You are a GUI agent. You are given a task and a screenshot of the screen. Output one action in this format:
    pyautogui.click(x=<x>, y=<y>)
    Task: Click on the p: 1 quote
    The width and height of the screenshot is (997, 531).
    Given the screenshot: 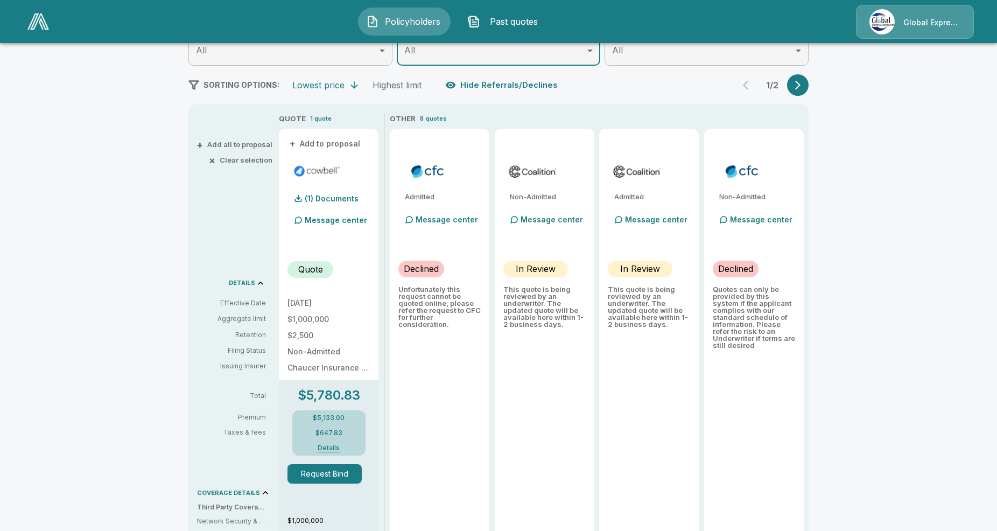 What is the action you would take?
    pyautogui.click(x=321, y=118)
    